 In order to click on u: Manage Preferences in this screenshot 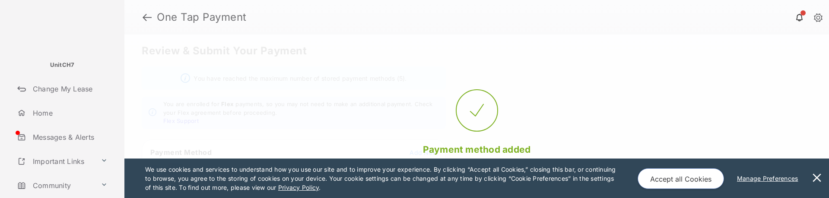, I will do `click(769, 178)`.